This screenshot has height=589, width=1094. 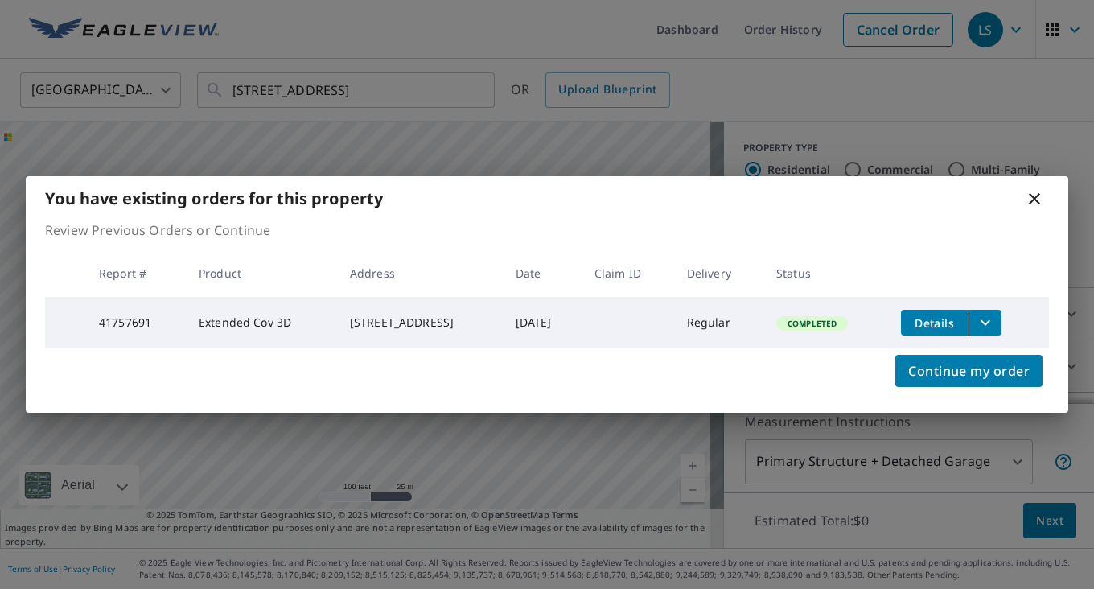 What do you see at coordinates (214, 198) in the screenshot?
I see `b: You have existing orders for this property` at bounding box center [214, 198].